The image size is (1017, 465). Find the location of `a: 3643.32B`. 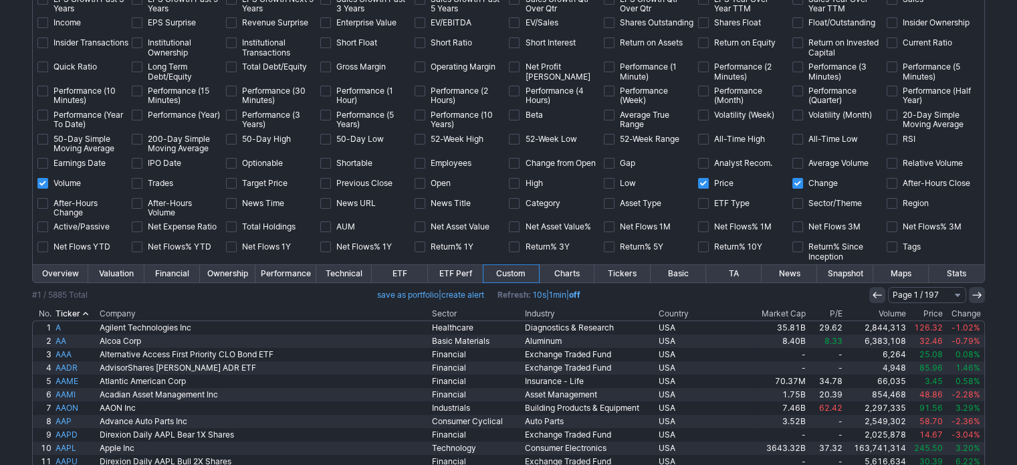

a: 3643.32B is located at coordinates (780, 448).